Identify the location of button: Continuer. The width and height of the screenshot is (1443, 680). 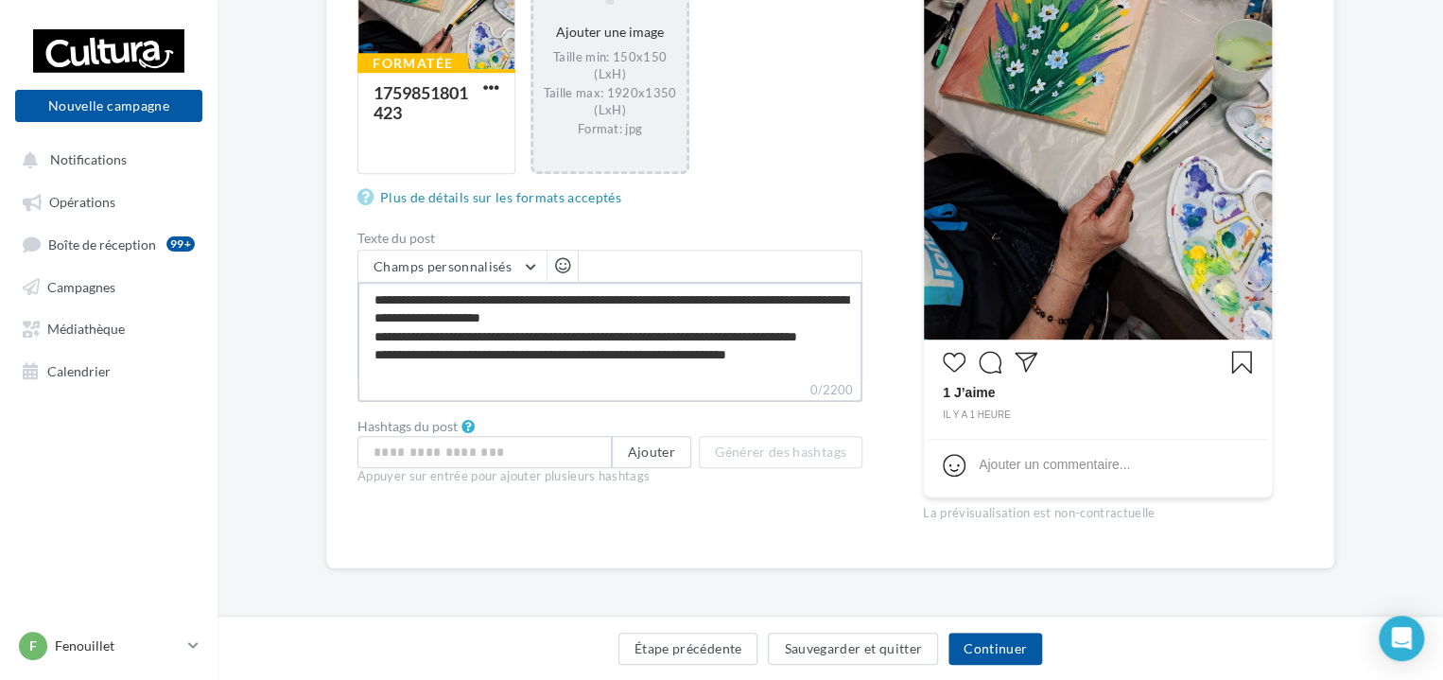
(995, 649).